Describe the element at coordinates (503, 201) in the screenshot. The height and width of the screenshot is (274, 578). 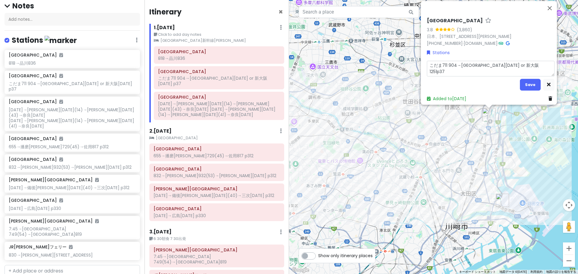
I see `div: 天空橋駅` at that location.